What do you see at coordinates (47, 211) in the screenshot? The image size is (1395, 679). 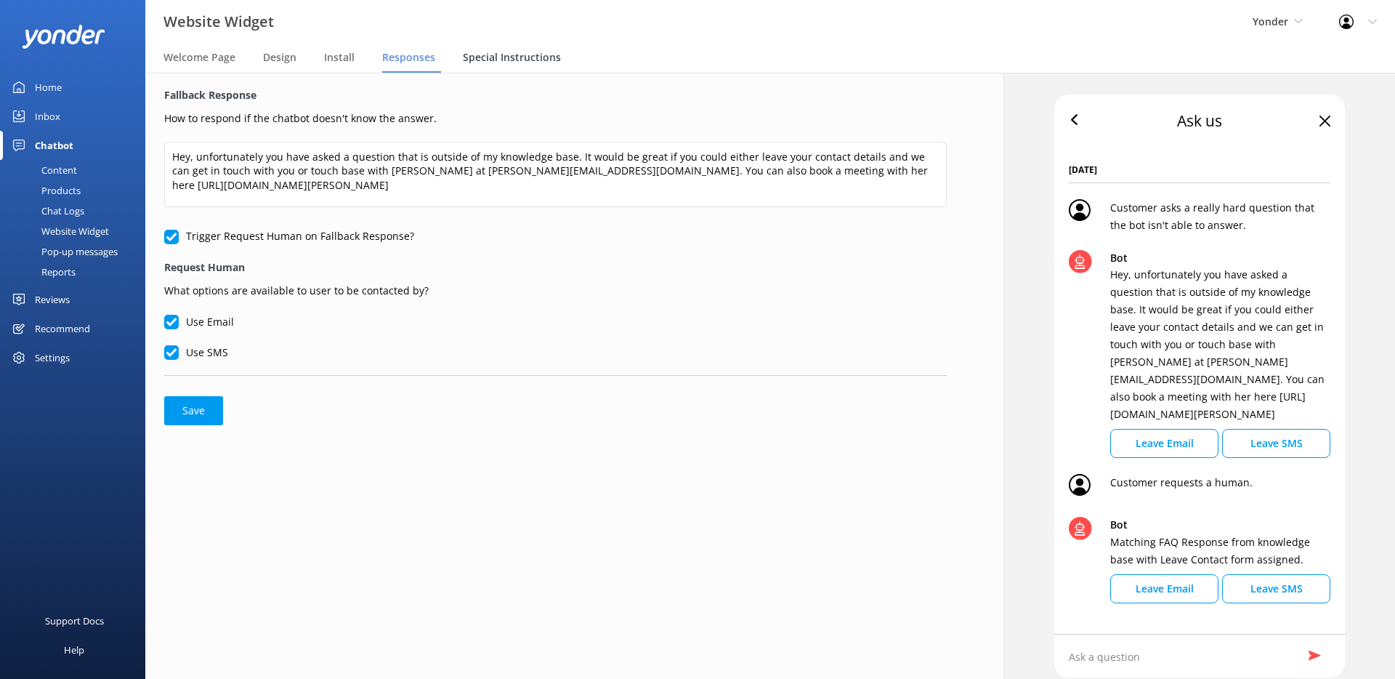 I see `div: Chat Logs` at bounding box center [47, 211].